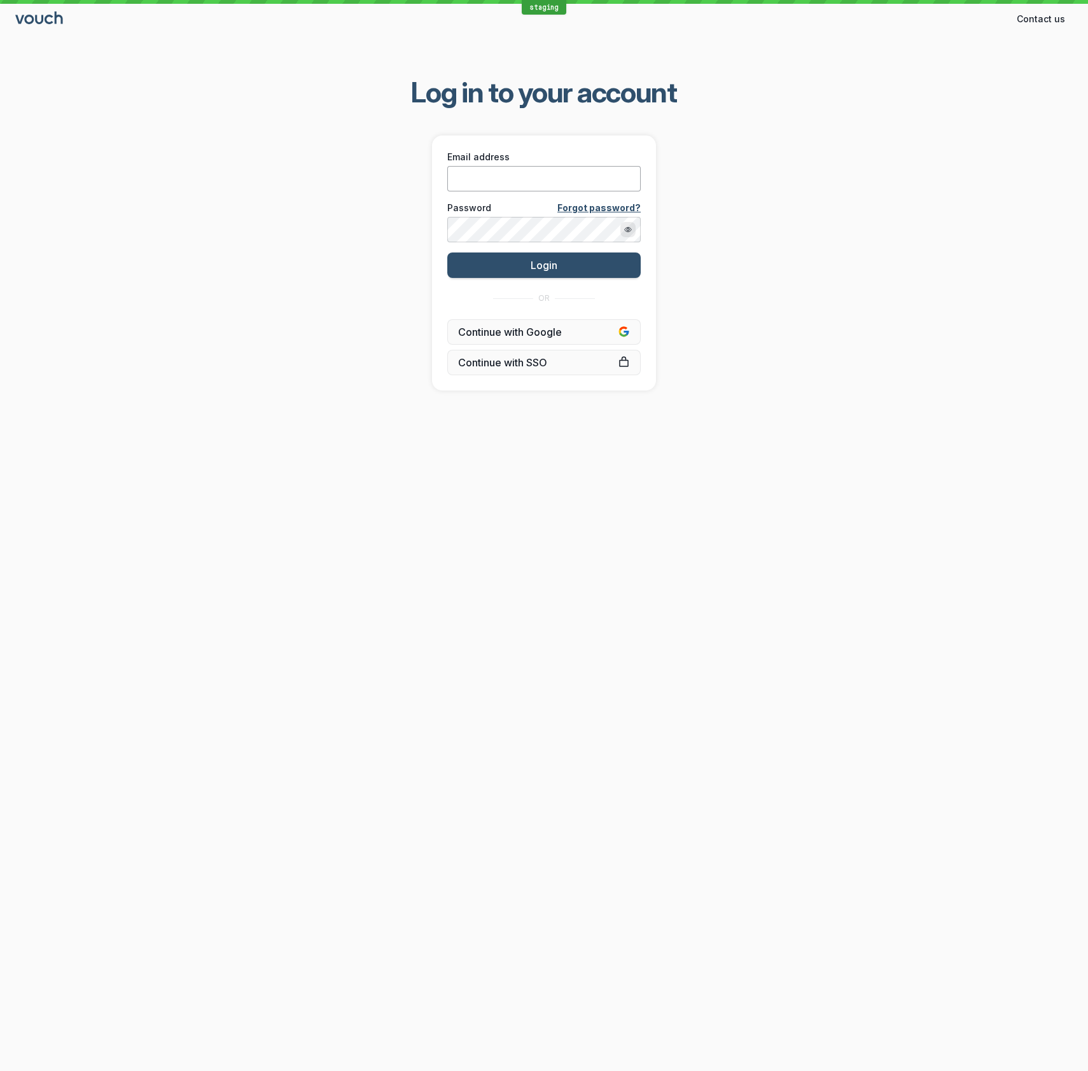 This screenshot has width=1088, height=1071. Describe the element at coordinates (1040, 19) in the screenshot. I see `button: Contact us` at that location.